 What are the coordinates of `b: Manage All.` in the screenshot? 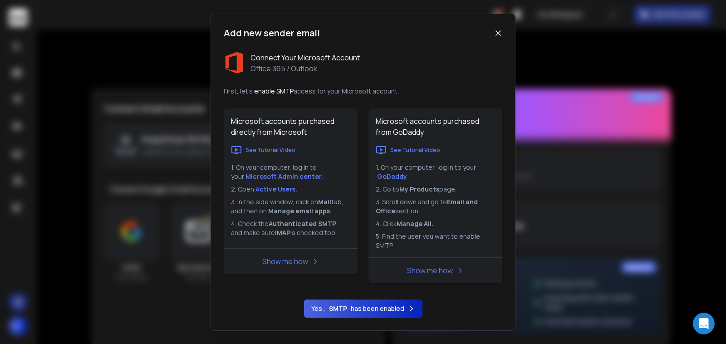 It's located at (415, 223).